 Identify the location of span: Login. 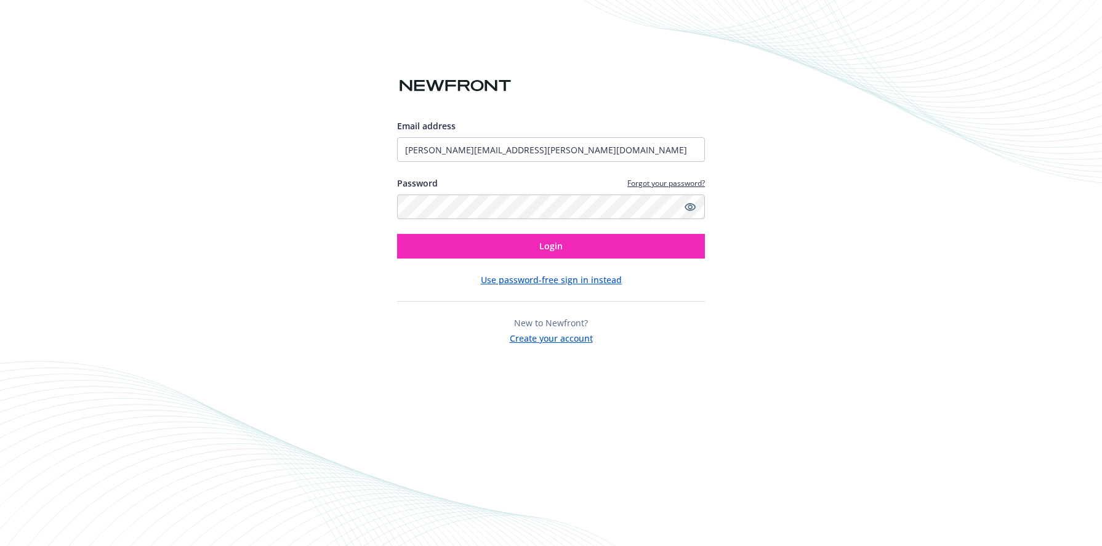
(551, 246).